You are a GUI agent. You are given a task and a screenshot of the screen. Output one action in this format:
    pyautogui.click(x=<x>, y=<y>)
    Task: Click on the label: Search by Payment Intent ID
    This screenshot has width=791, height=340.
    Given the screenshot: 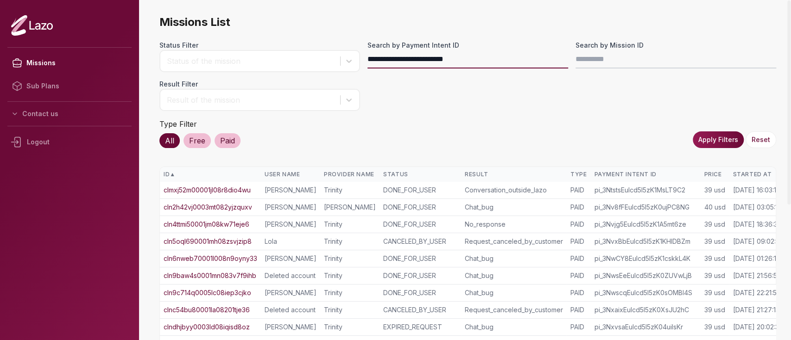 What is the action you would take?
    pyautogui.click(x=467, y=45)
    